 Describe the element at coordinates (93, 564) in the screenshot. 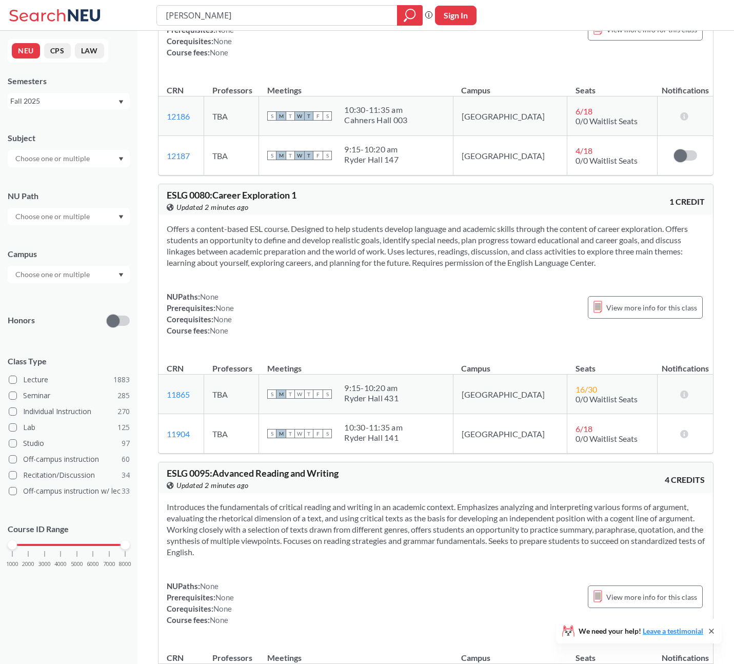

I see `span: 6000` at that location.